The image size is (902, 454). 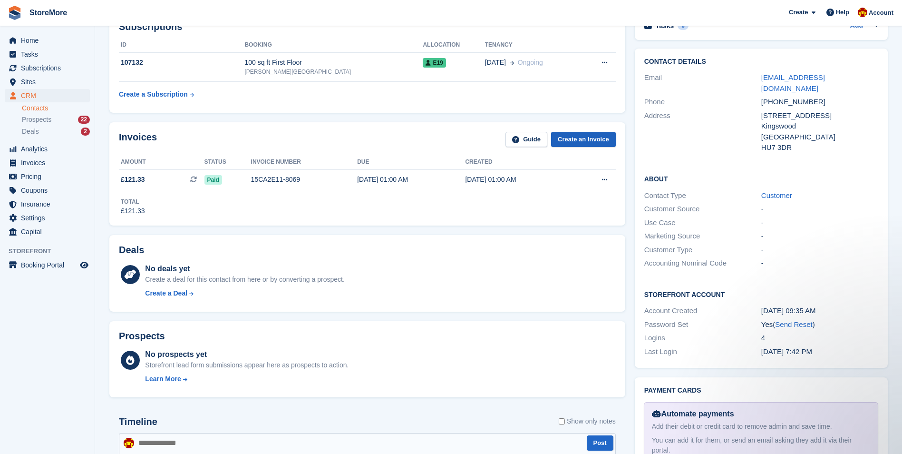 I want to click on h2: About, so click(x=761, y=178).